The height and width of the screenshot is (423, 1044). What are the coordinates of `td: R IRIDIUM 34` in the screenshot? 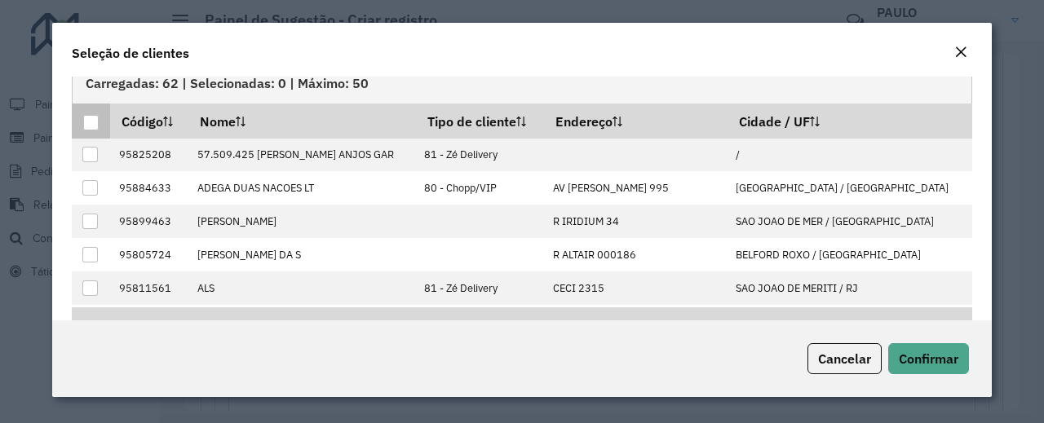 It's located at (636, 221).